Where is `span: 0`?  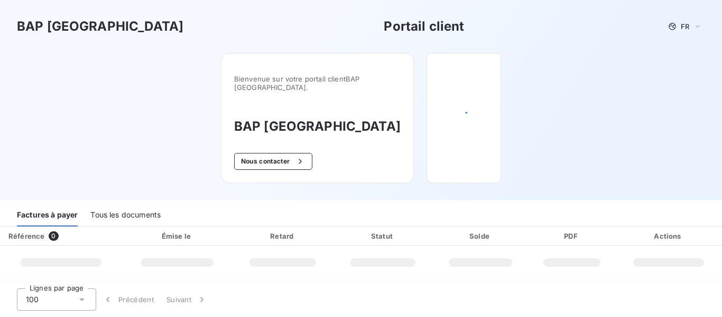
span: 0 is located at coordinates (53, 236).